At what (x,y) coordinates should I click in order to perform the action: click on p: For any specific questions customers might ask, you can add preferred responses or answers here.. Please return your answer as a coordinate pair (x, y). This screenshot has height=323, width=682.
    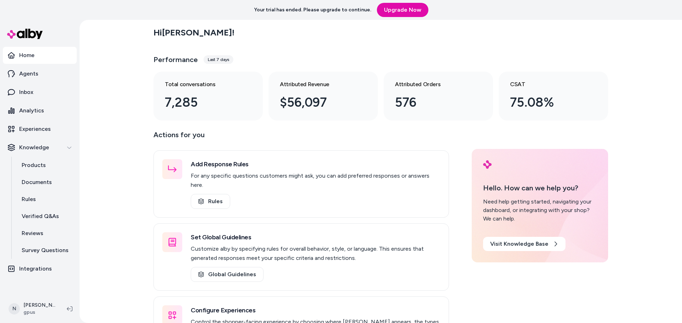
    Looking at the image, I should click on (315, 181).